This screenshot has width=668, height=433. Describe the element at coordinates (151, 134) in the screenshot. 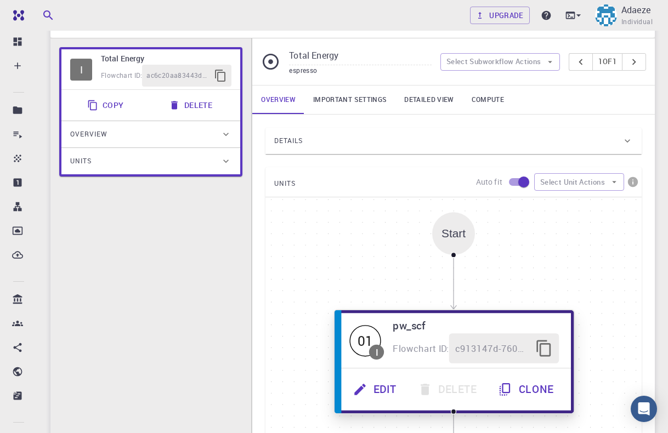

I see `div: Overview` at that location.